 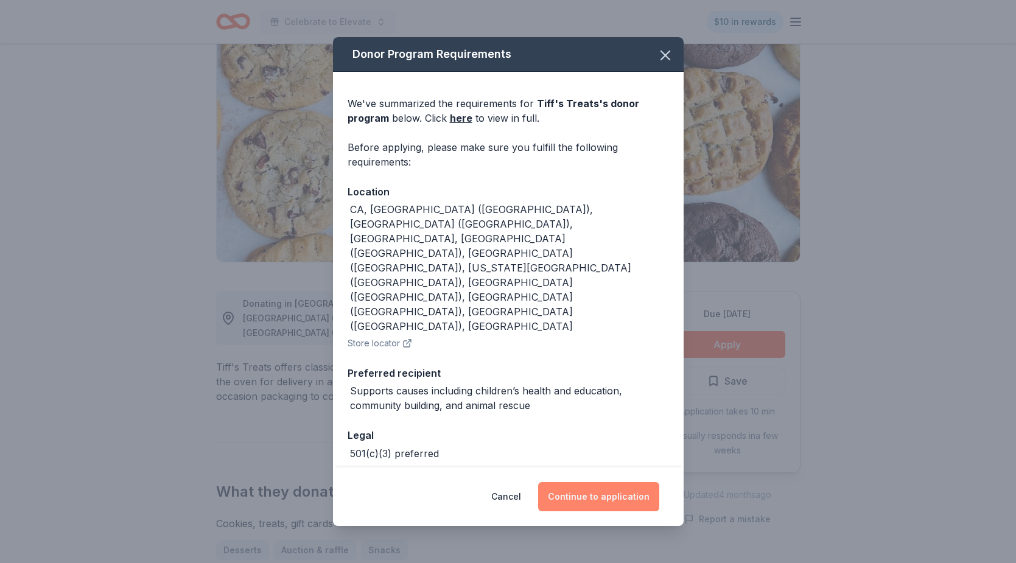 What do you see at coordinates (508, 435) in the screenshot?
I see `div: Legal` at bounding box center [508, 435].